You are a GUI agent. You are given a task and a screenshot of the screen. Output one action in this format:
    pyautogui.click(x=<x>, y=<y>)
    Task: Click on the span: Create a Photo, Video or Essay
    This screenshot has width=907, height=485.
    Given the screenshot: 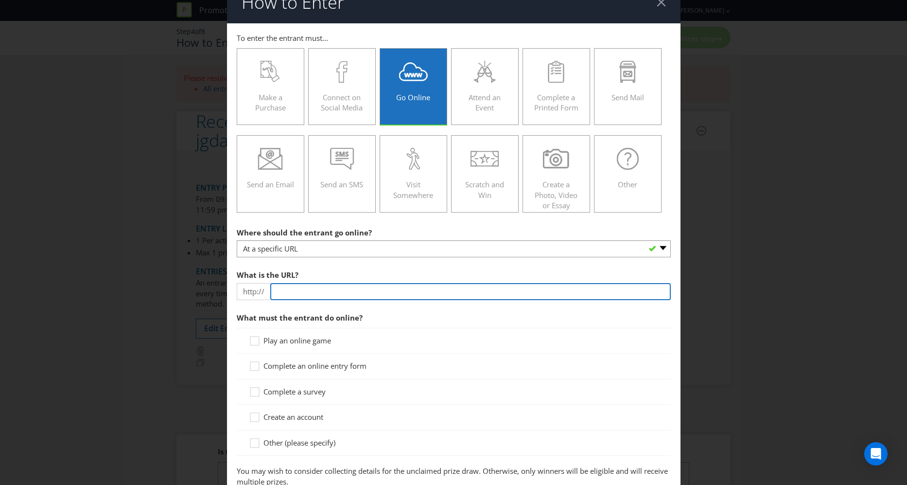 What is the action you would take?
    pyautogui.click(x=556, y=194)
    